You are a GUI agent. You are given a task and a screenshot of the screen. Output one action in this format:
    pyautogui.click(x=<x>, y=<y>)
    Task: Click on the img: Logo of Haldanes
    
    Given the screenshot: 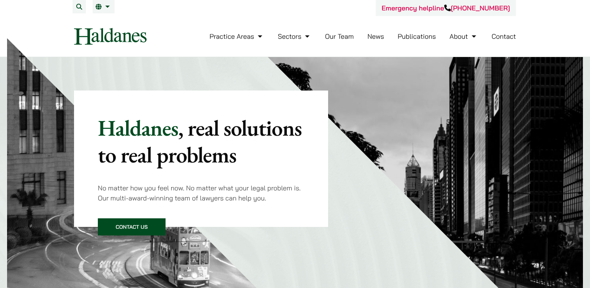 What is the action you would take?
    pyautogui.click(x=110, y=36)
    